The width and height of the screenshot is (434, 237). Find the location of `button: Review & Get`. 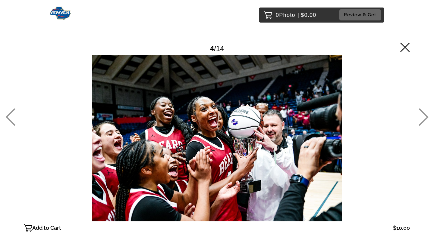

button: Review & Get is located at coordinates (360, 15).